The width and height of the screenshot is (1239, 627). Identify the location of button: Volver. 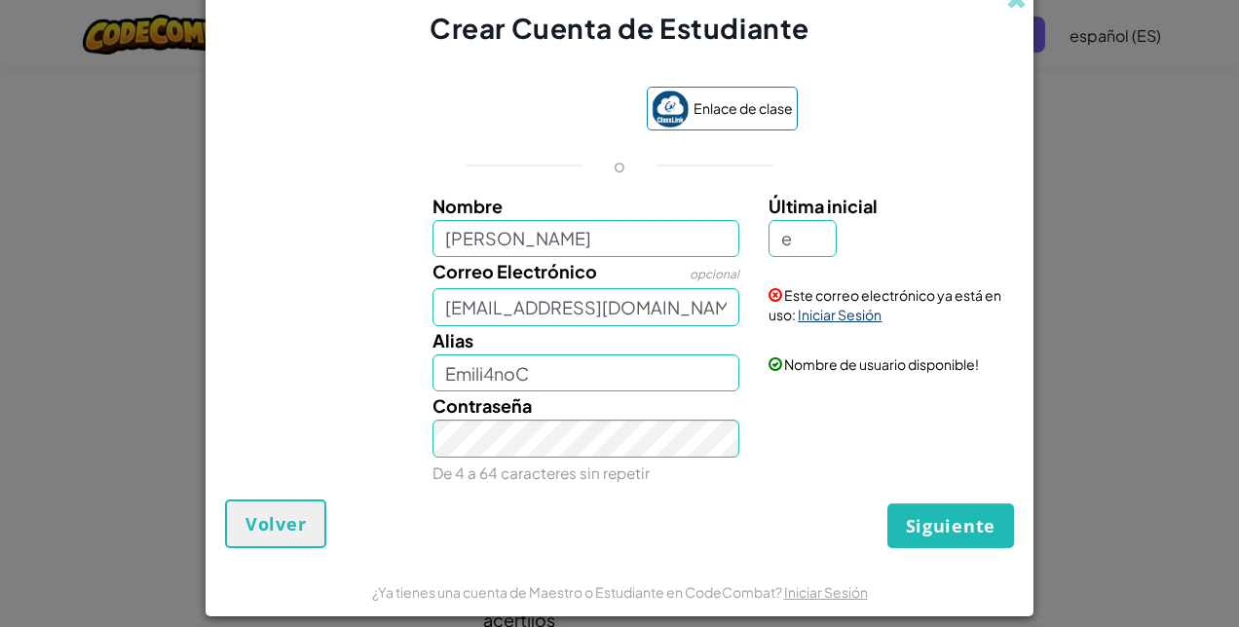
(276, 524).